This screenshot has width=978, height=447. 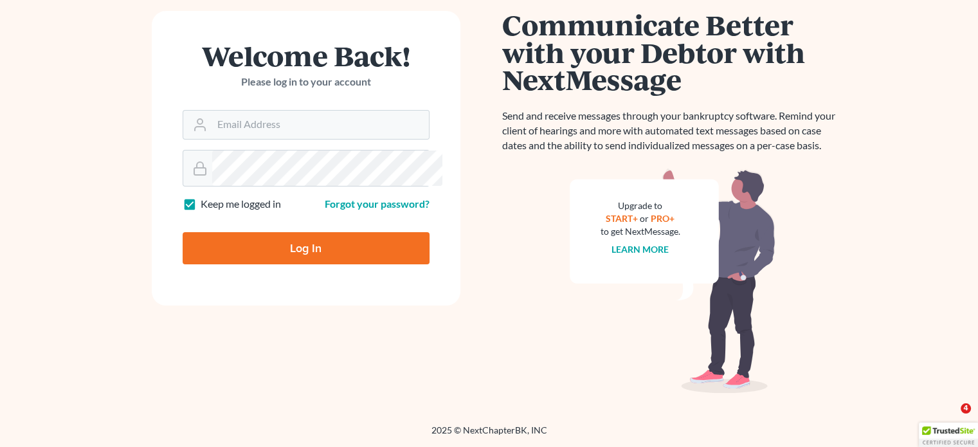 What do you see at coordinates (640, 231) in the screenshot?
I see `div: to get NextMessage.` at bounding box center [640, 231].